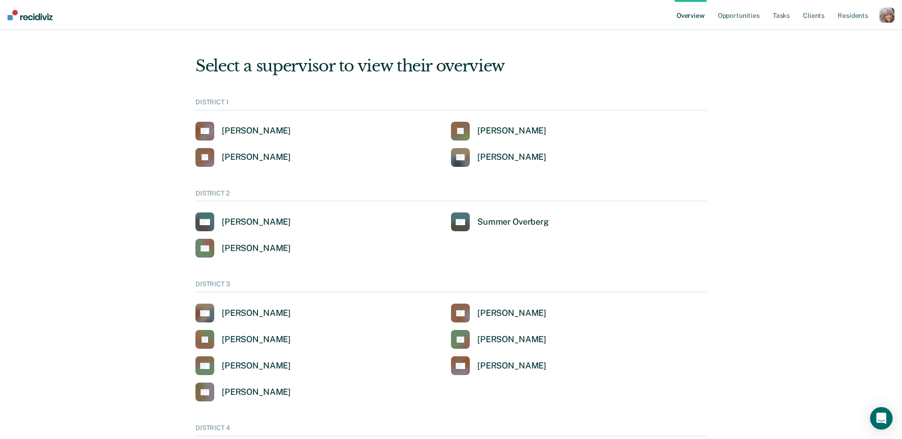 This screenshot has height=439, width=902. Describe the element at coordinates (451, 195) in the screenshot. I see `div: DISTRICT 2` at that location.